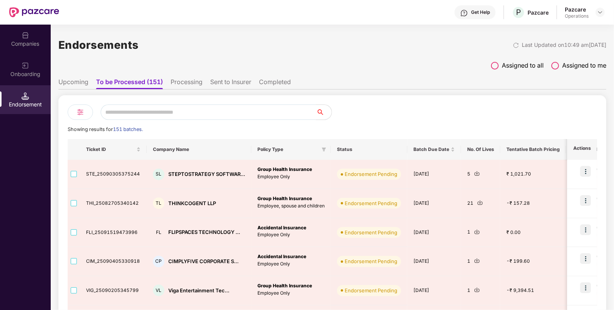 This screenshot has height=310, width=614. I want to click on span: 151 batches., so click(128, 129).